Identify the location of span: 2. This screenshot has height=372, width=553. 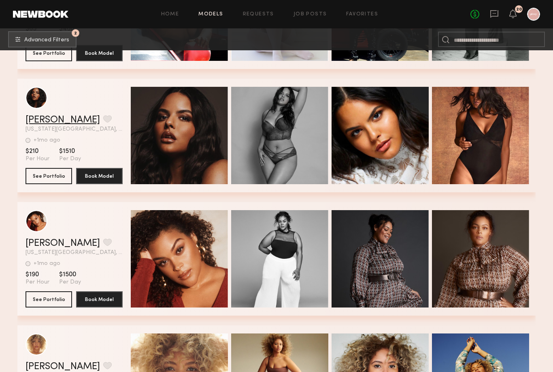
(75, 33).